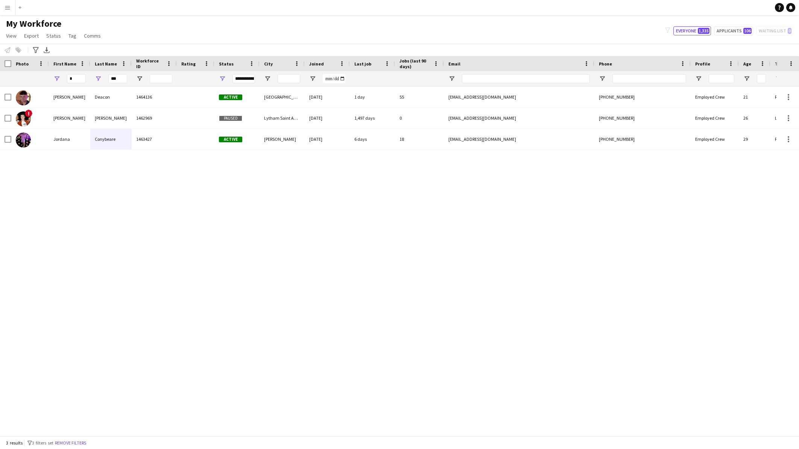  I want to click on input: City Filter Input, so click(289, 79).